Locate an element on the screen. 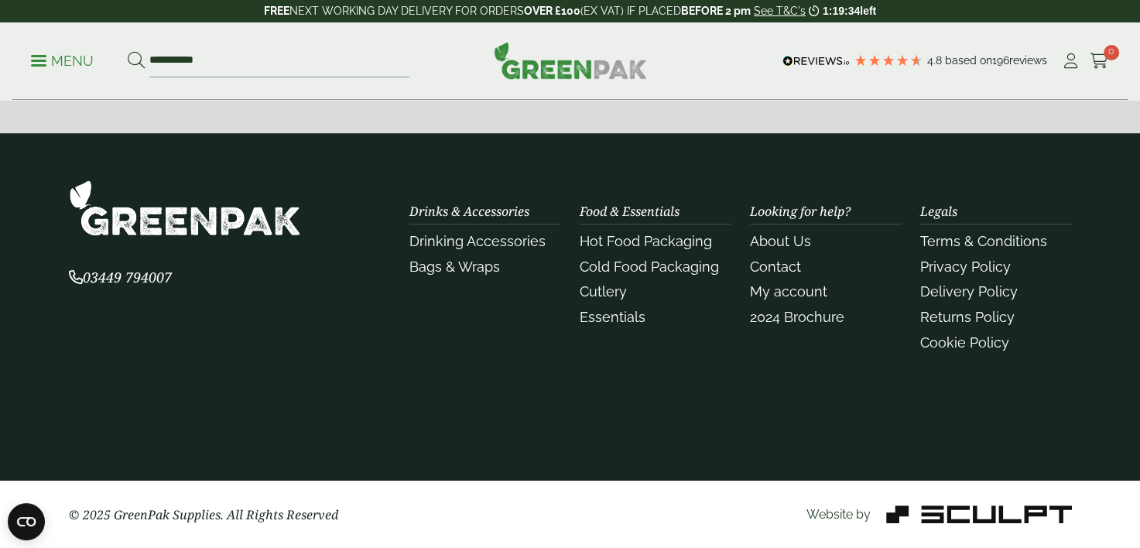  a: Cutlery is located at coordinates (603, 291).